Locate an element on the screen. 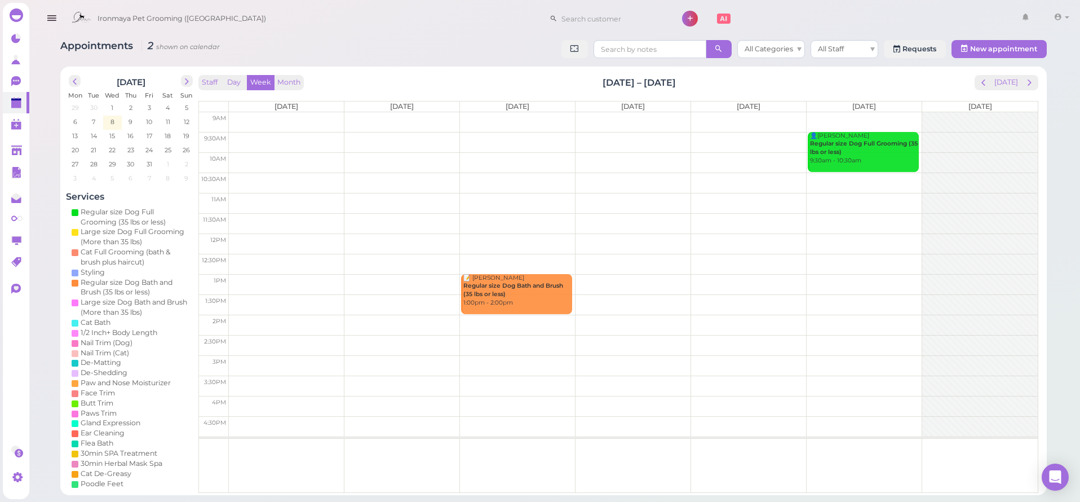 Image resolution: width=1080 pixels, height=502 pixels. h4: Services is located at coordinates (131, 196).